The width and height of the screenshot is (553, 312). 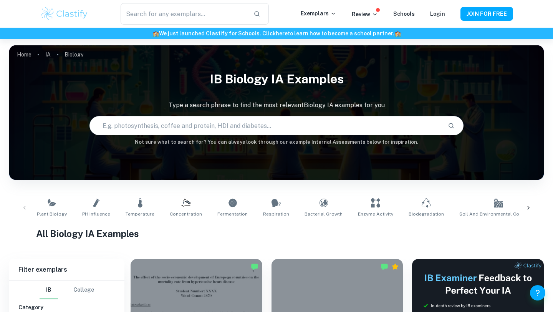 I want to click on a: Clastify logo, so click(x=64, y=14).